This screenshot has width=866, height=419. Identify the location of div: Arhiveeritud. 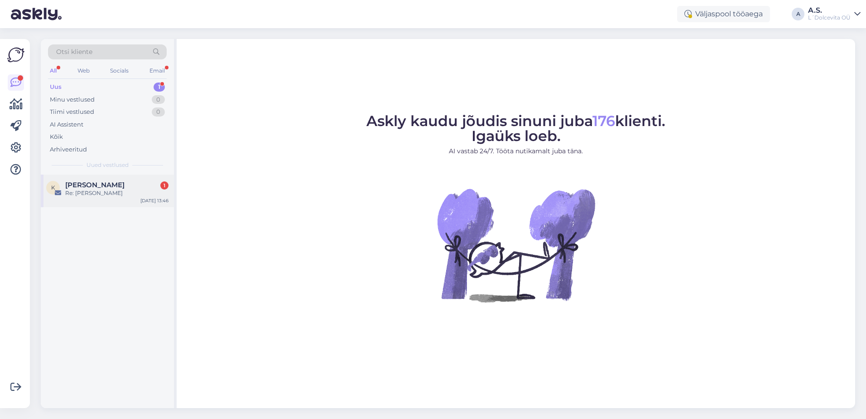
(68, 150).